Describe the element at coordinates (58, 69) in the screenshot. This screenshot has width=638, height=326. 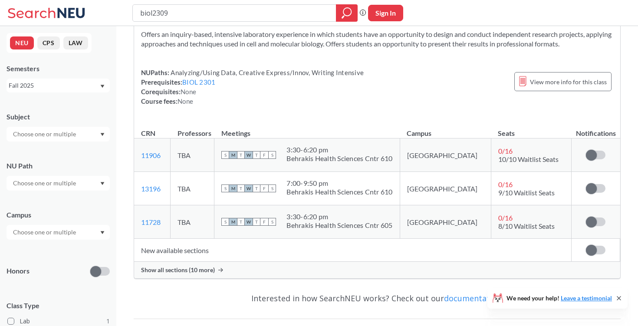
I see `div: Semesters` at that location.